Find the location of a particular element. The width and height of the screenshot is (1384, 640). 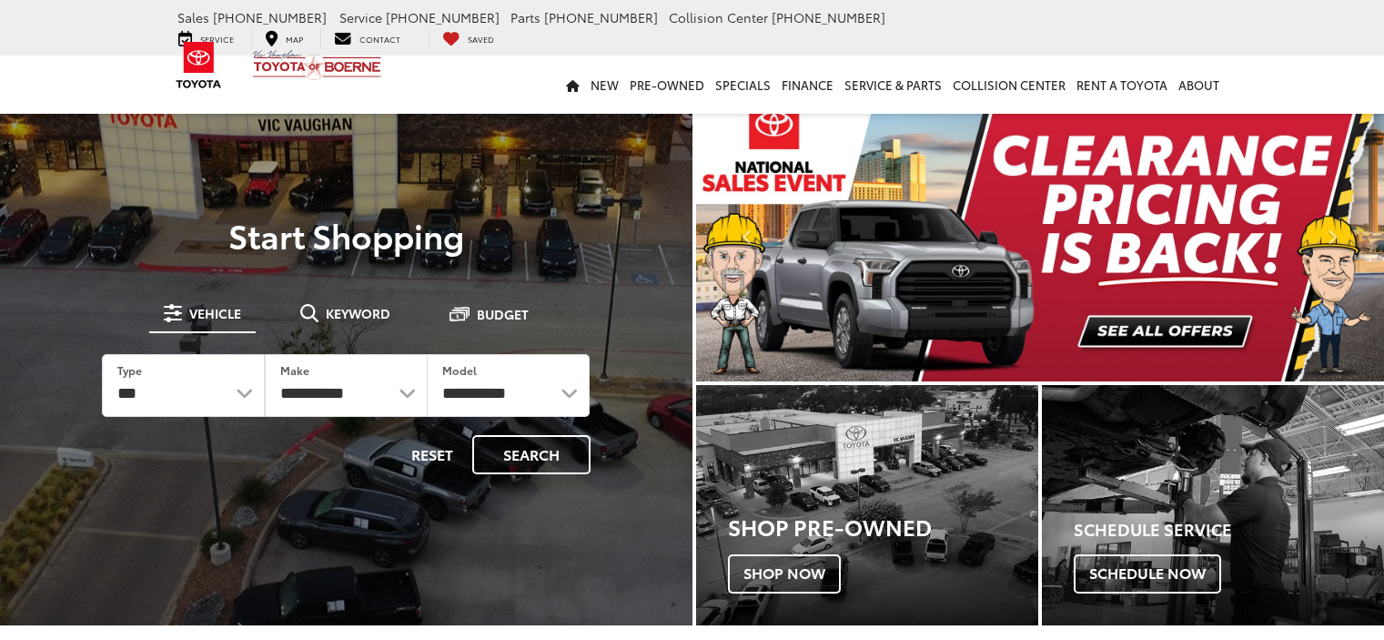

a: Shop Pre-Owned Shop Now is located at coordinates (867, 504).